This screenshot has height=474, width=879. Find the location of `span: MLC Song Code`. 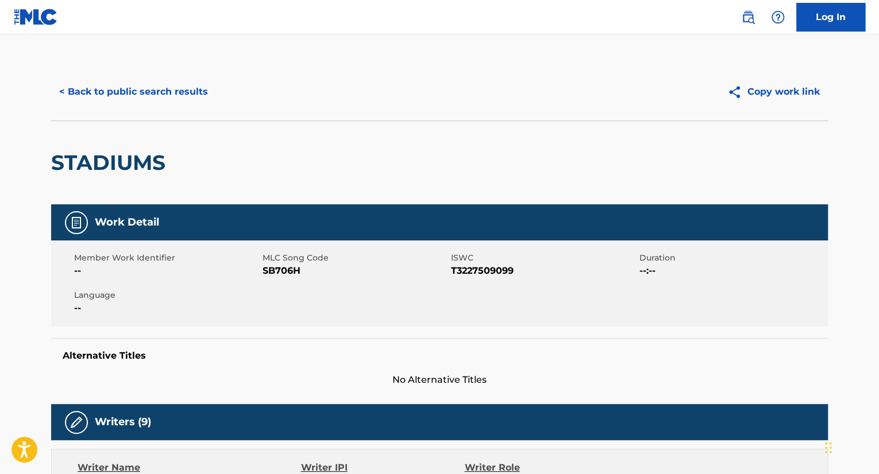

span: MLC Song Code is located at coordinates (355, 258).